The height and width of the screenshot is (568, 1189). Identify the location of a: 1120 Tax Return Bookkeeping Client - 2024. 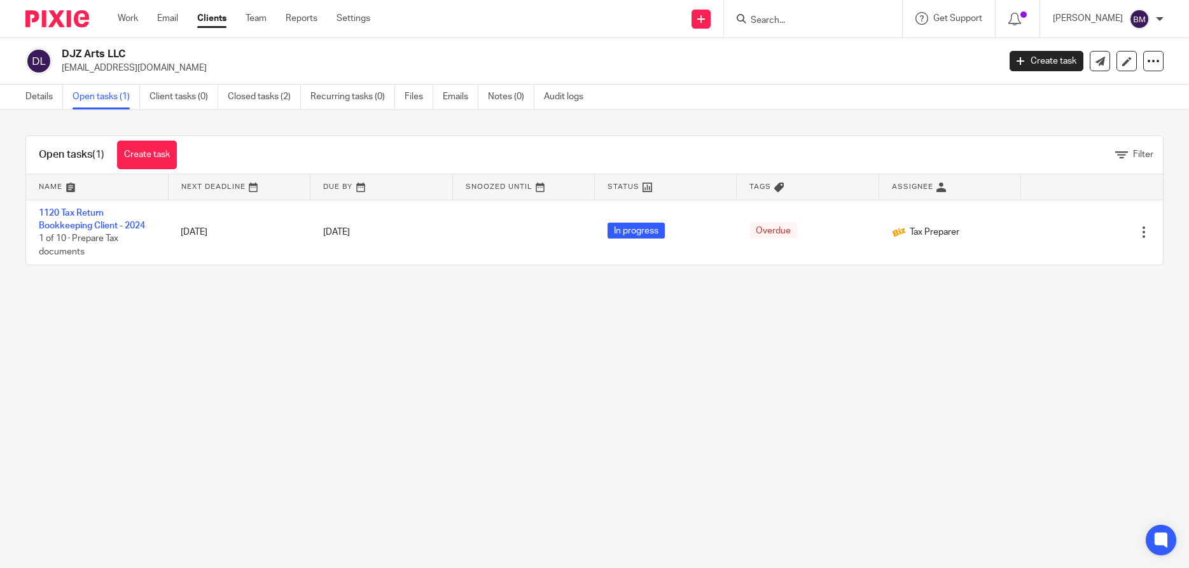
(92, 220).